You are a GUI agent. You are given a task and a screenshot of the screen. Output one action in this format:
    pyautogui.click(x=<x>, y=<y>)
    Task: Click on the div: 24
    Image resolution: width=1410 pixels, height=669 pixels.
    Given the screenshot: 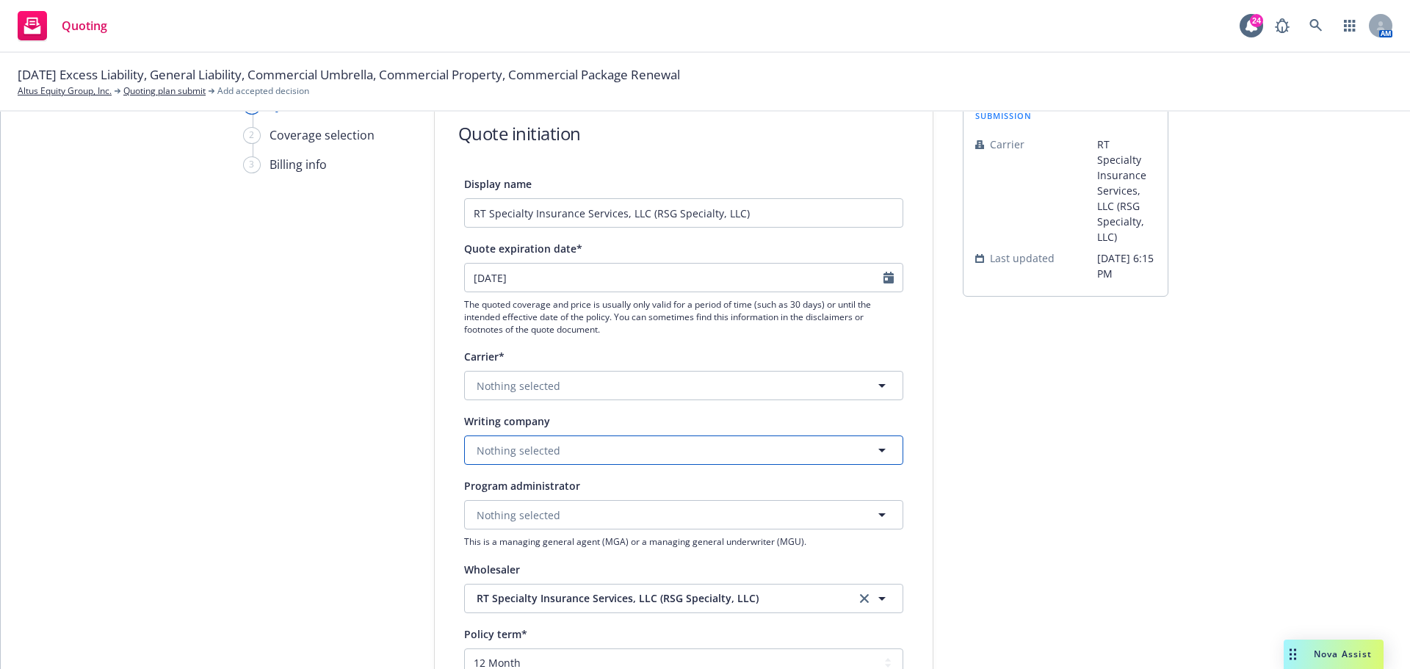 What is the action you would take?
    pyautogui.click(x=1256, y=21)
    